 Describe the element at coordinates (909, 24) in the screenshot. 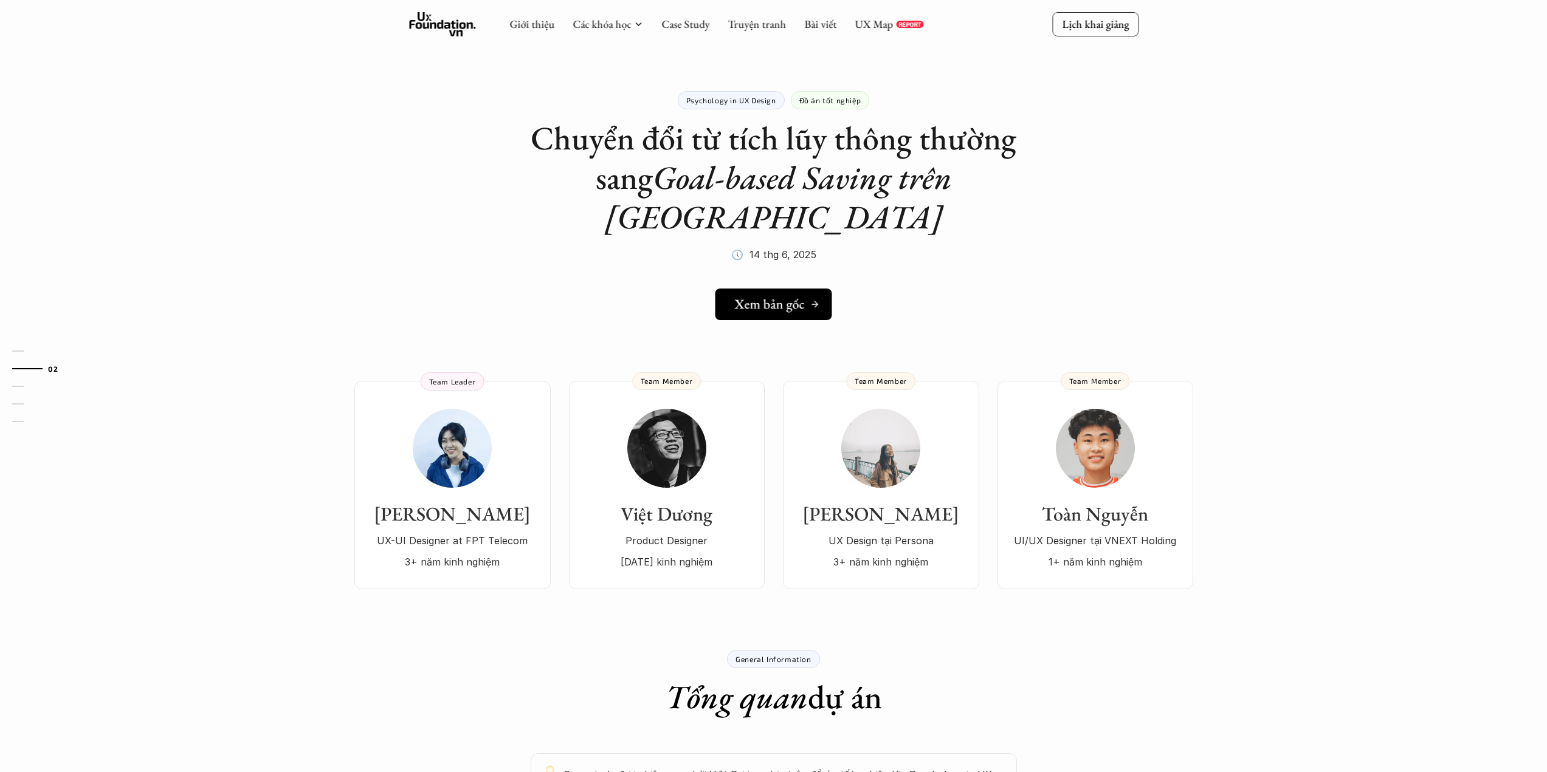

I see `p: REPORT` at that location.